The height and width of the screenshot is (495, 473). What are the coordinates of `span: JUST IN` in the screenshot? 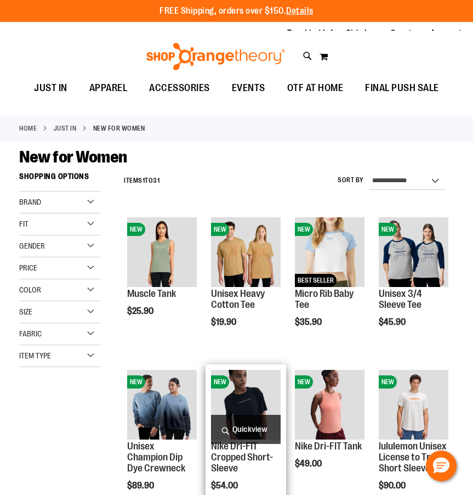 It's located at (50, 88).